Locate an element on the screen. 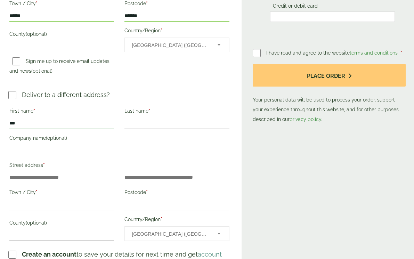  label: Town / City is located at coordinates (62, 193).